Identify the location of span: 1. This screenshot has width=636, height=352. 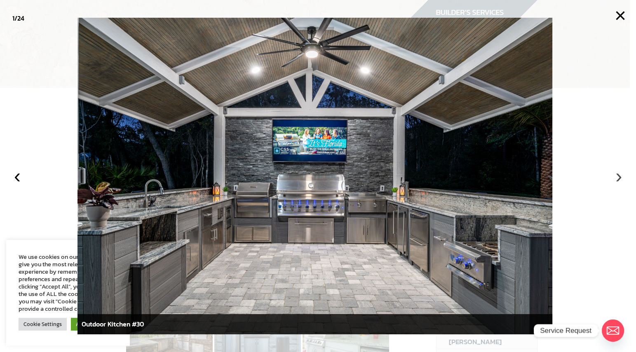
(13, 18).